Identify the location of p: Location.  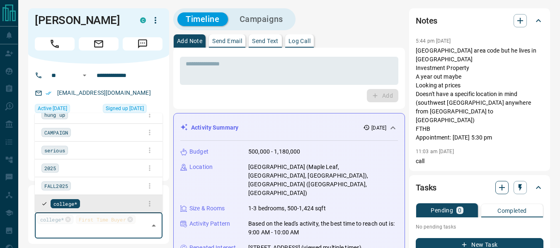
(201, 167).